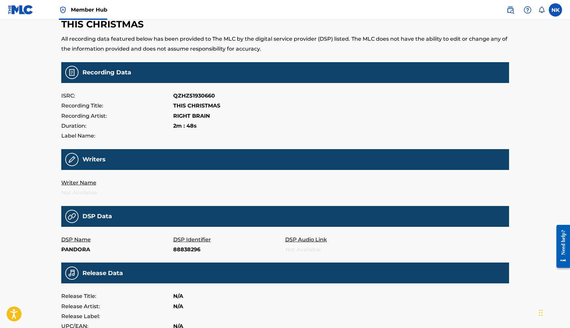 Image resolution: width=570 pixels, height=328 pixels. I want to click on div: Chat Widget, so click(553, 312).